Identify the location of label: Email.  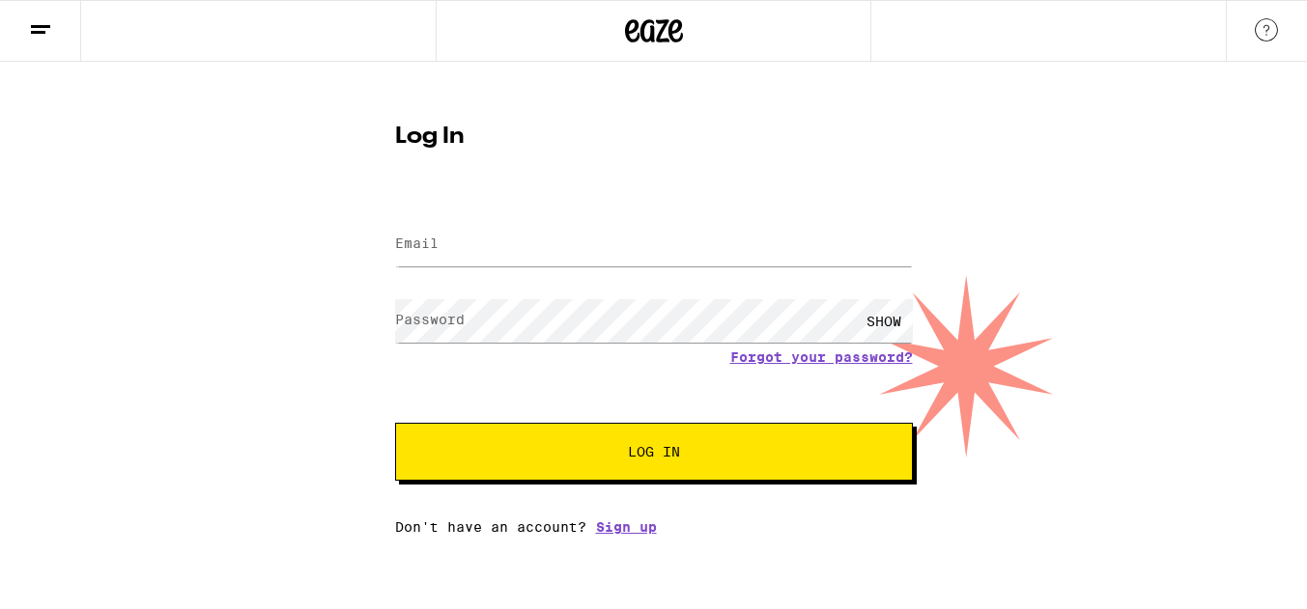
(416, 243).